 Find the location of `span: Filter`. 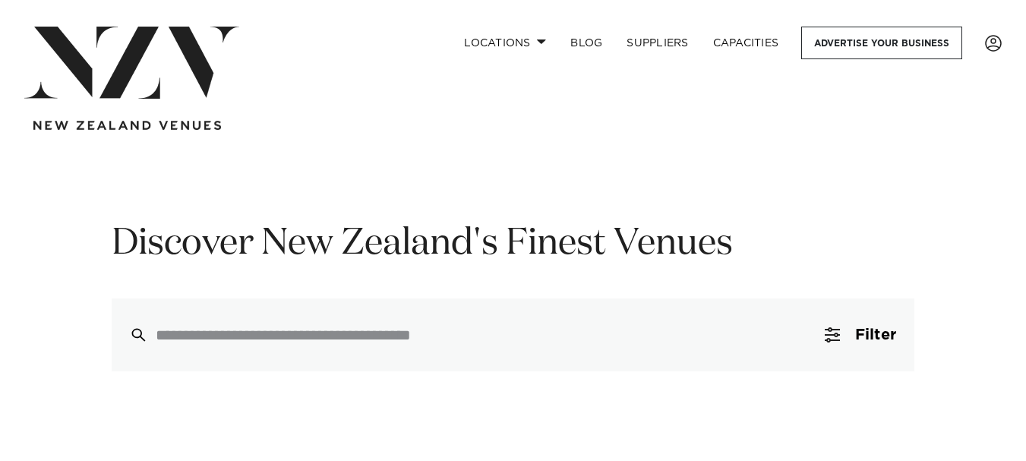

span: Filter is located at coordinates (875, 335).